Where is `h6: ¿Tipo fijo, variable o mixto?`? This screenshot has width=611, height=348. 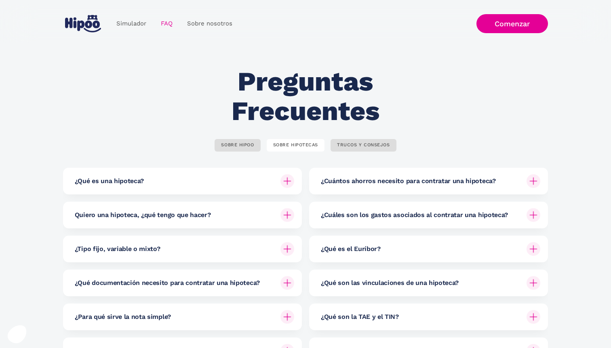 h6: ¿Tipo fijo, variable o mixto? is located at coordinates (118, 249).